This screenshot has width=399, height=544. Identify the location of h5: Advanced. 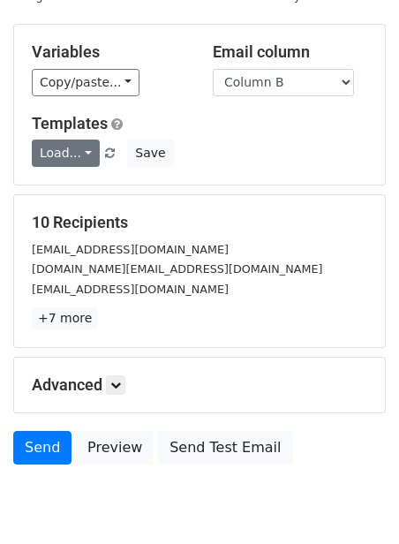
(199, 385).